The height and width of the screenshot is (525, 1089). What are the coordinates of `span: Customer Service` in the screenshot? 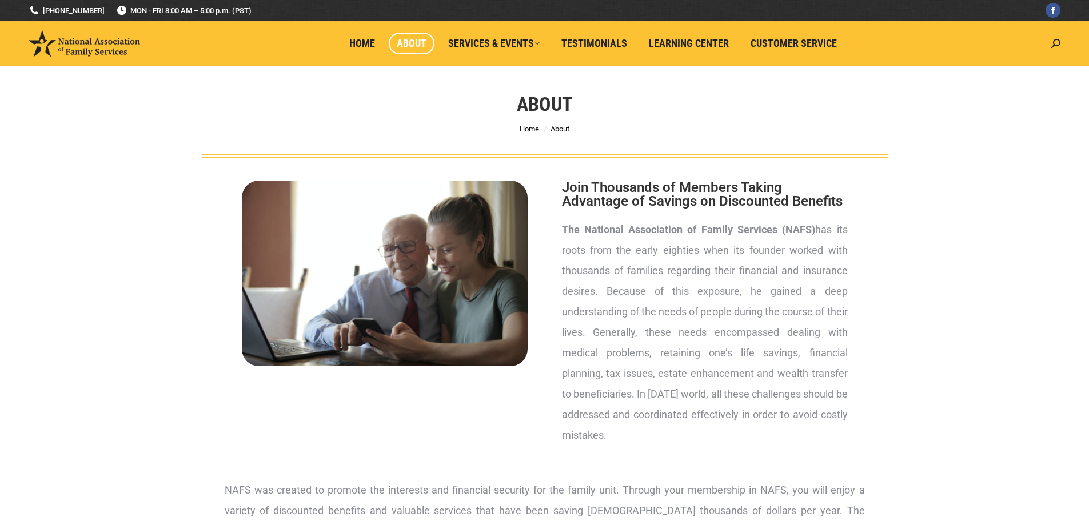 It's located at (793, 43).